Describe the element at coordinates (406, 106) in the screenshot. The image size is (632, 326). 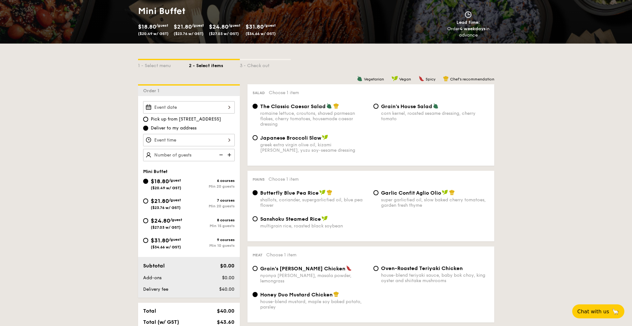
I see `span: Grain's House Salad` at that location.